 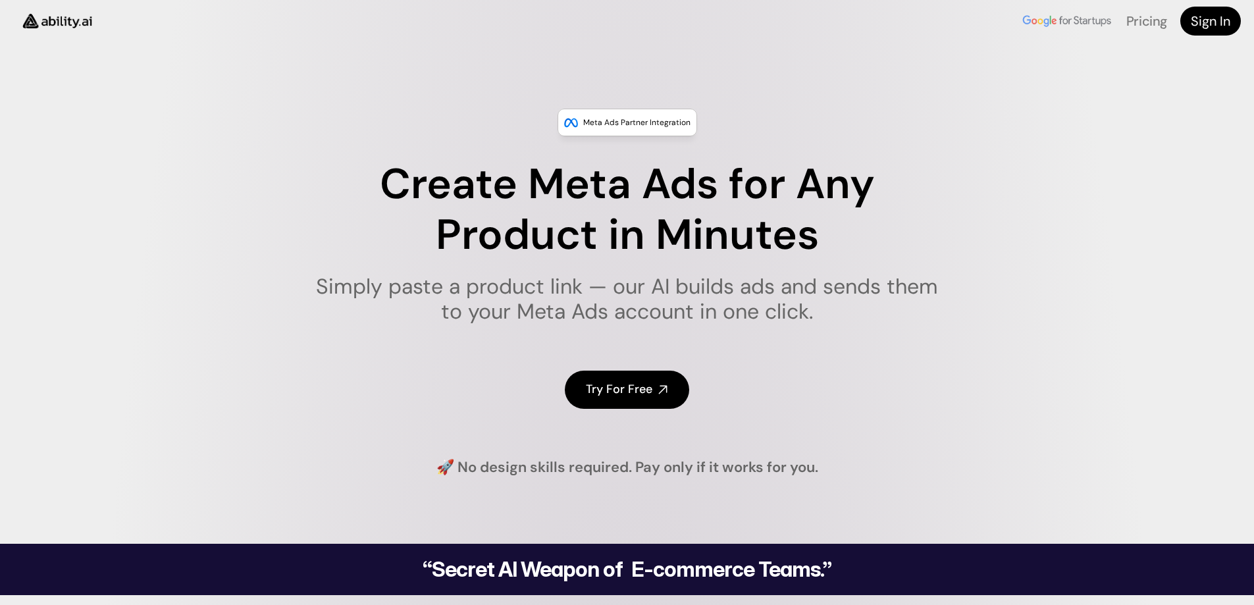 What do you see at coordinates (636, 122) in the screenshot?
I see `p: Meta Ads Partner Integration` at bounding box center [636, 122].